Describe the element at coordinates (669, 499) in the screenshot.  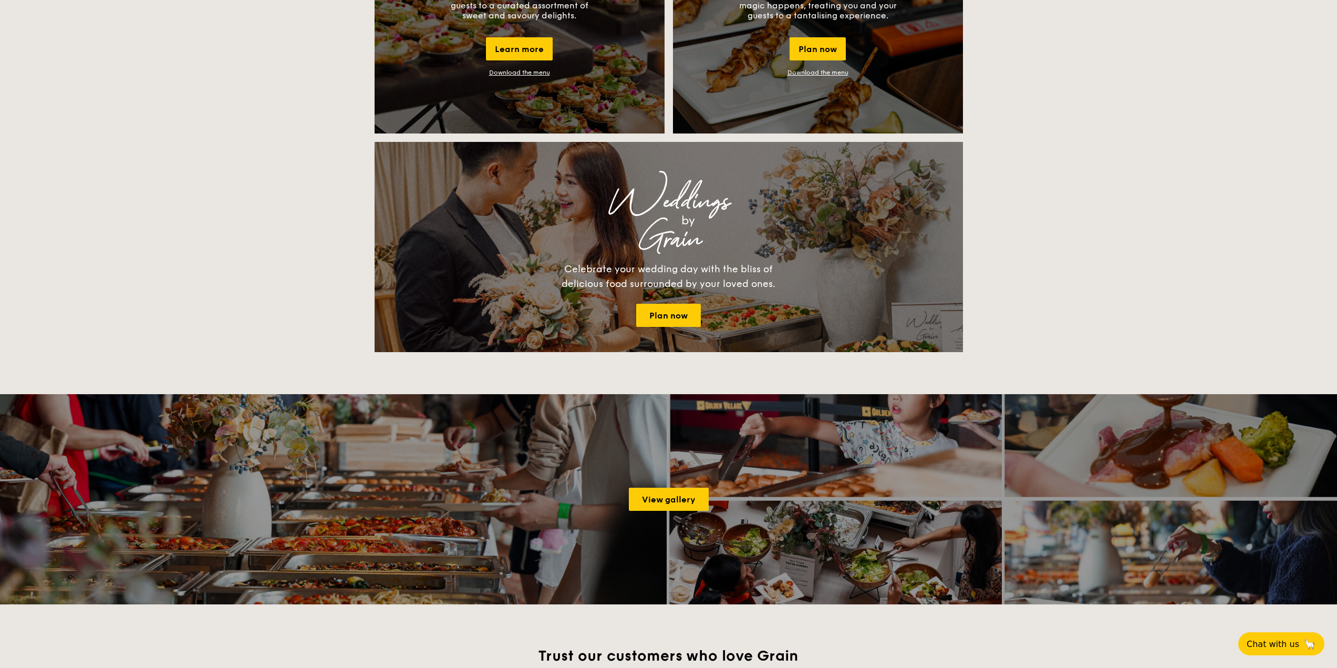
I see `a: View gallery` at that location.